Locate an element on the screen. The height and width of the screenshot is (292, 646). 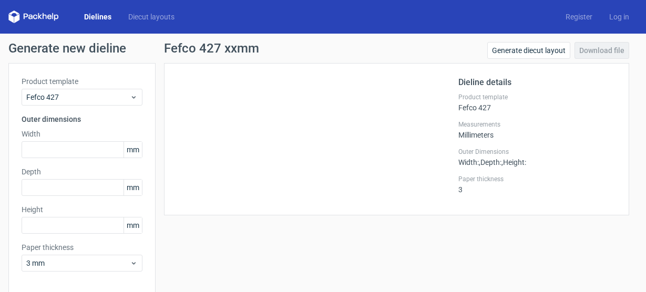
a: Register is located at coordinates (579, 17).